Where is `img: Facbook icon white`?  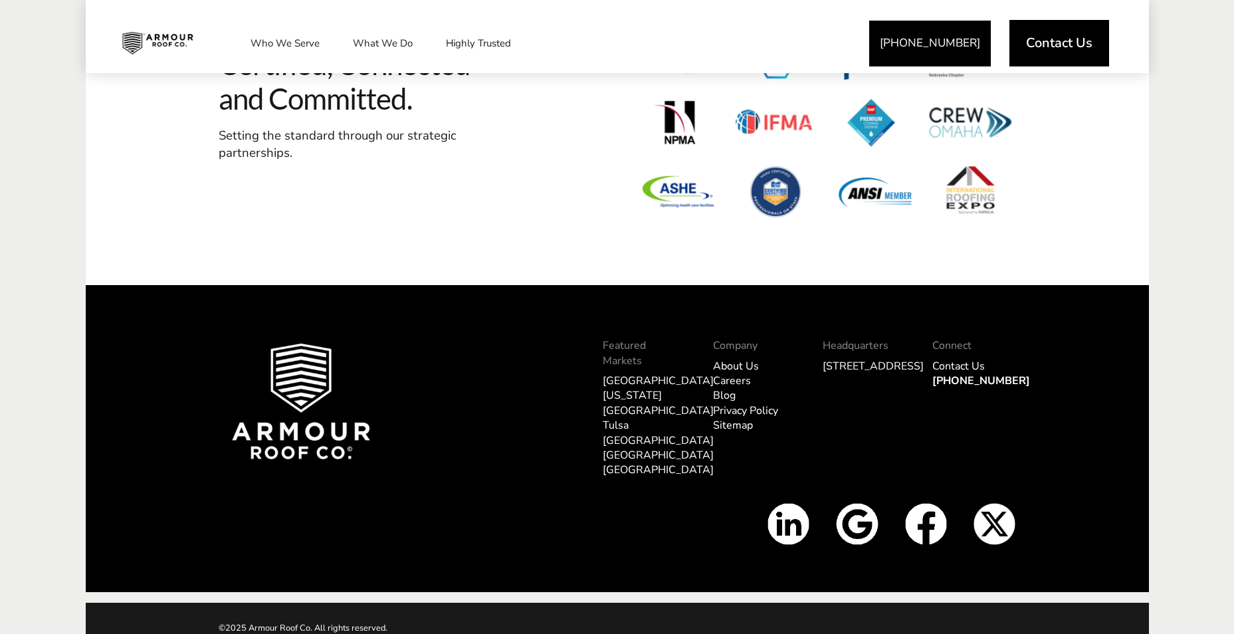
img: Facbook icon white is located at coordinates (926, 524).